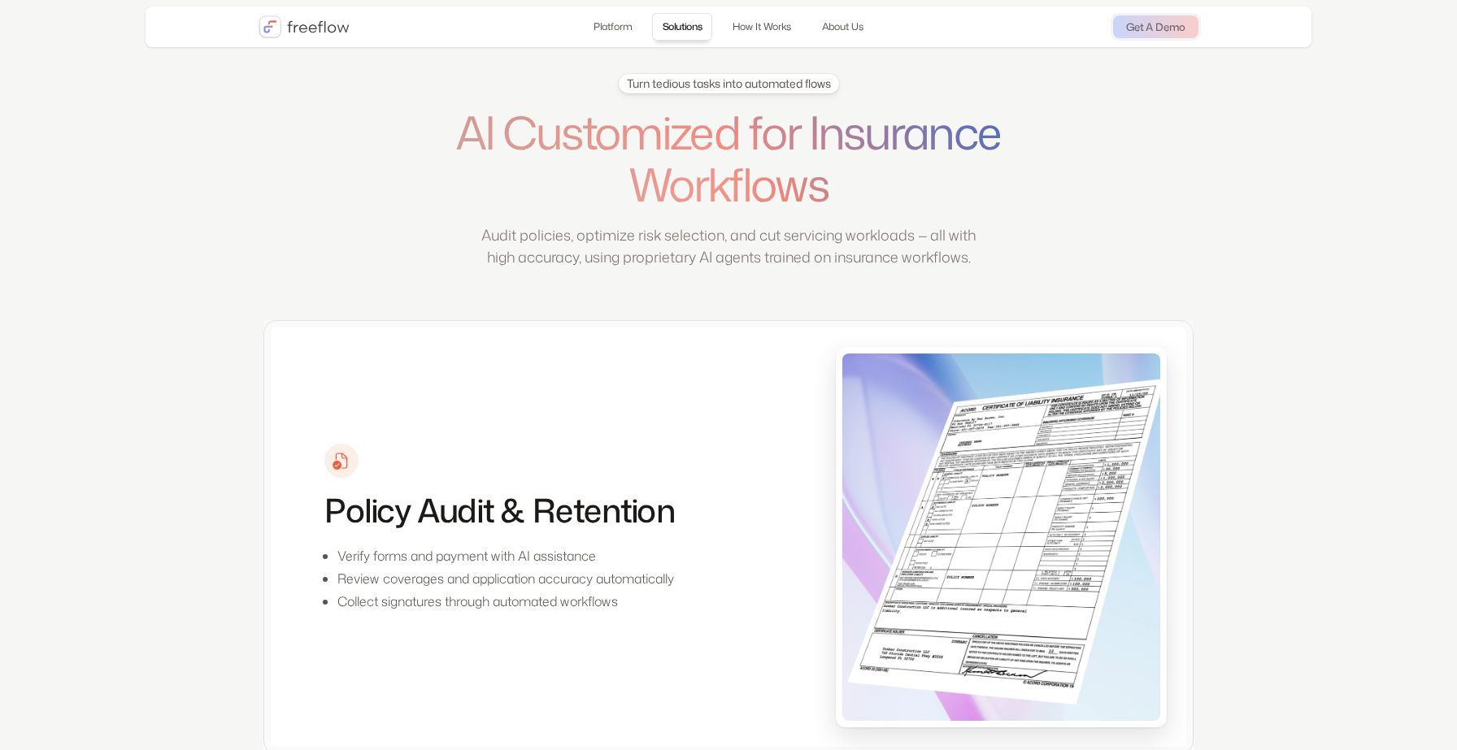 This screenshot has width=1457, height=750. Describe the element at coordinates (1155, 27) in the screenshot. I see `a: Get A Demo` at that location.